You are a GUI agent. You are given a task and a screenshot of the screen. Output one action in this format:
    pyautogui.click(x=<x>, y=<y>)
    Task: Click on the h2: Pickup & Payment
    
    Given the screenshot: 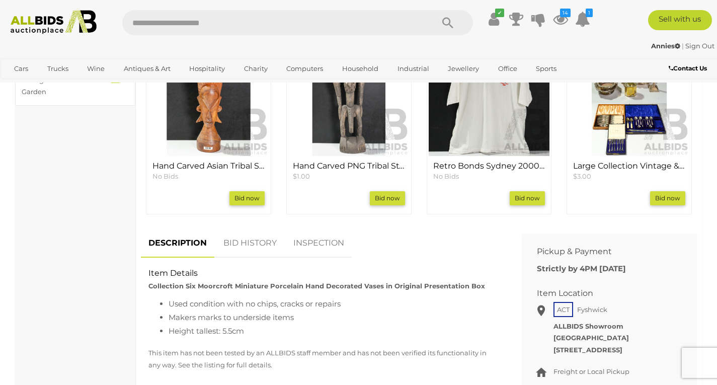 What is the action you would take?
    pyautogui.click(x=602, y=252)
    